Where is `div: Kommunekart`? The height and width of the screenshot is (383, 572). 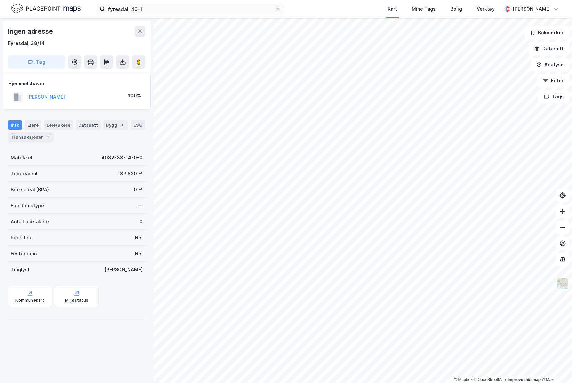
div: Kommunekart is located at coordinates (30, 300).